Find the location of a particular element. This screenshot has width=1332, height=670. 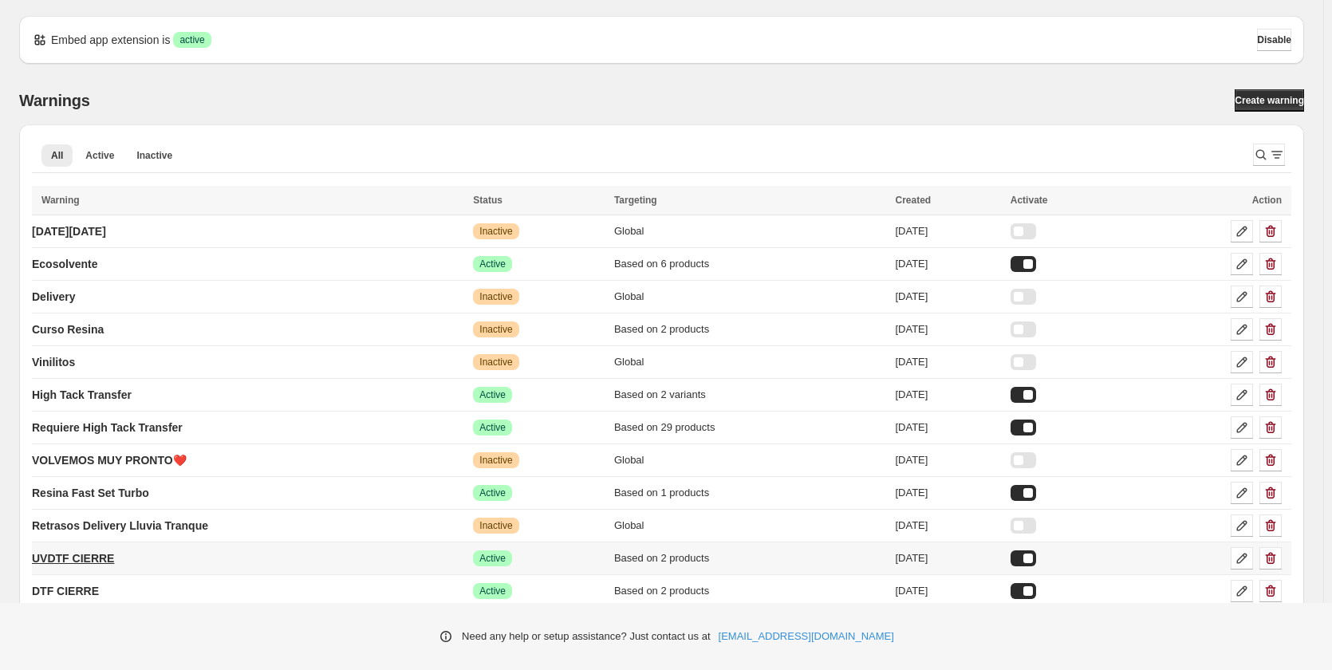

a: UVDTF CIERRE is located at coordinates (73, 558).